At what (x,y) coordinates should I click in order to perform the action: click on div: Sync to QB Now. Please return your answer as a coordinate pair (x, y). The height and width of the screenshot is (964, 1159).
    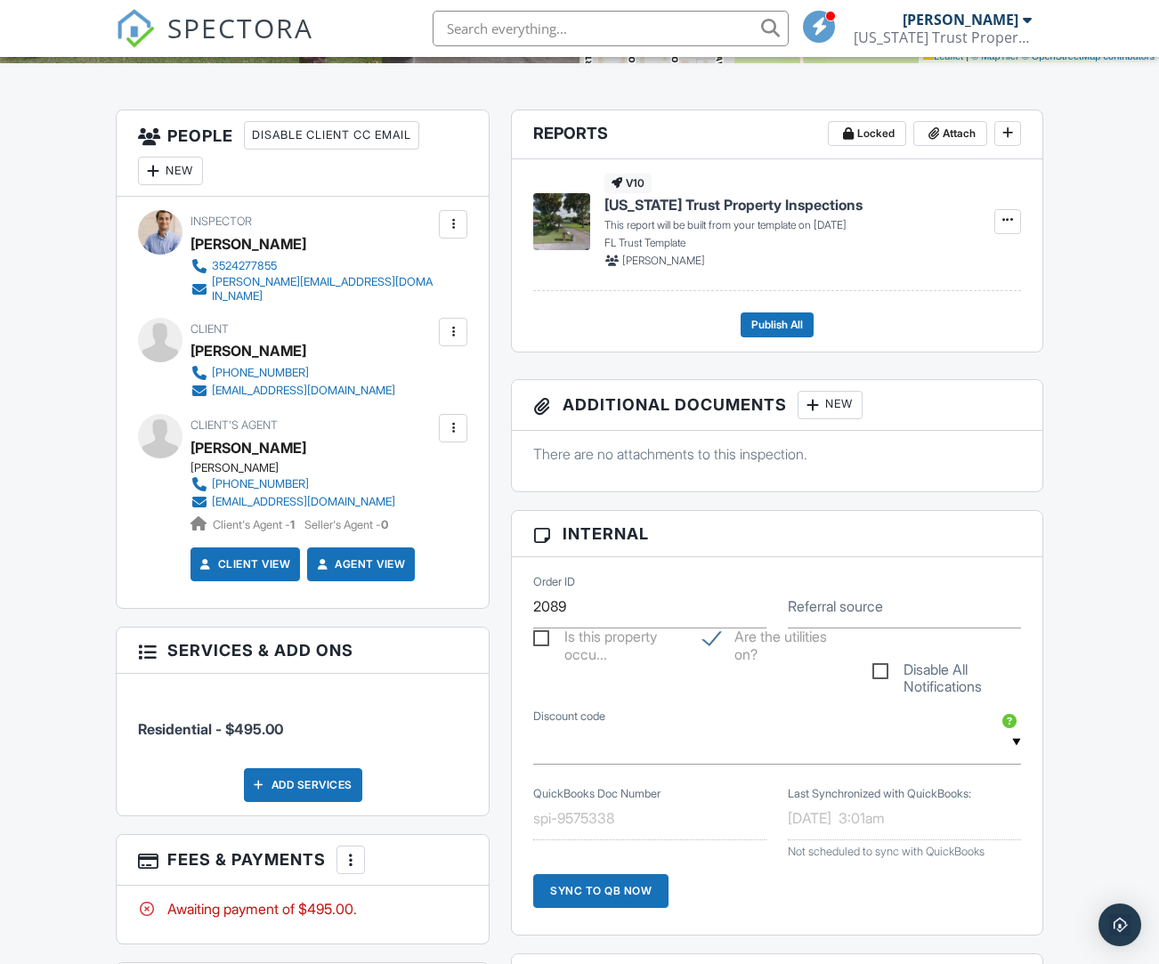
    Looking at the image, I should click on (601, 891).